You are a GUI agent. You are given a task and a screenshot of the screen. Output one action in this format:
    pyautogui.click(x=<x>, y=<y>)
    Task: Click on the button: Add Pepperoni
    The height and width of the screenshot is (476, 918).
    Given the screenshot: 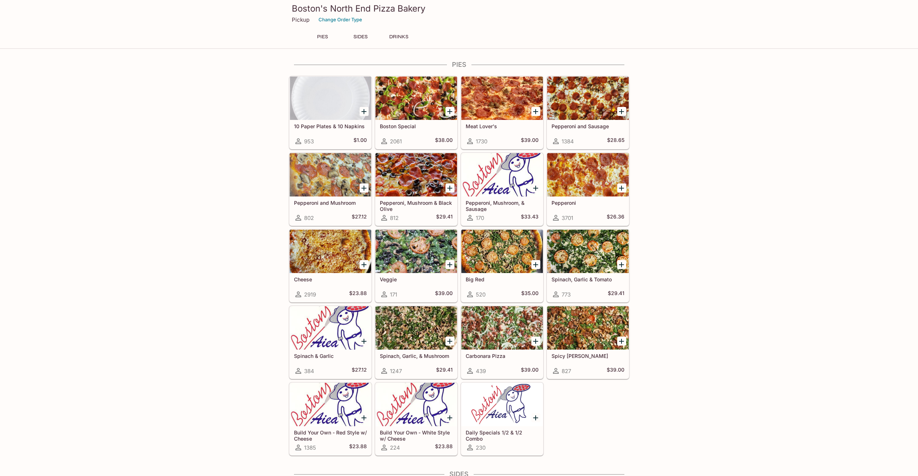 What is the action you would take?
    pyautogui.click(x=622, y=188)
    